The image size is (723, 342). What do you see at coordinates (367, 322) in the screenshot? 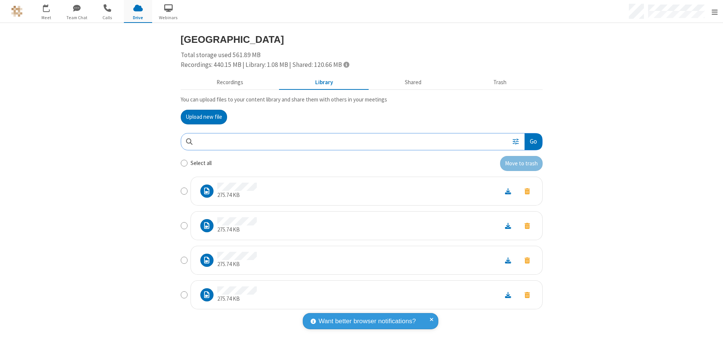
I see `span: Want better browser notifications?` at bounding box center [367, 322].